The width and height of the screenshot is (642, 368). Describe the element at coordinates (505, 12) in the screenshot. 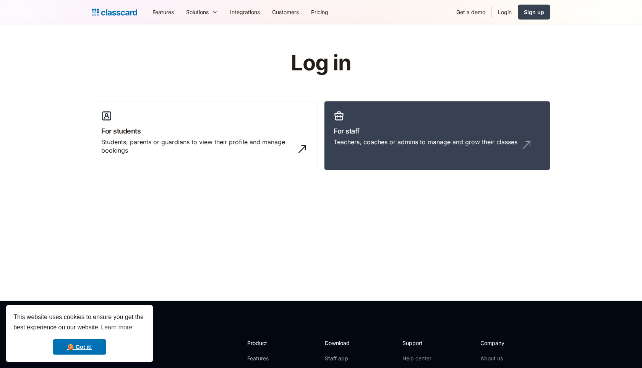

I see `a: Login` at that location.